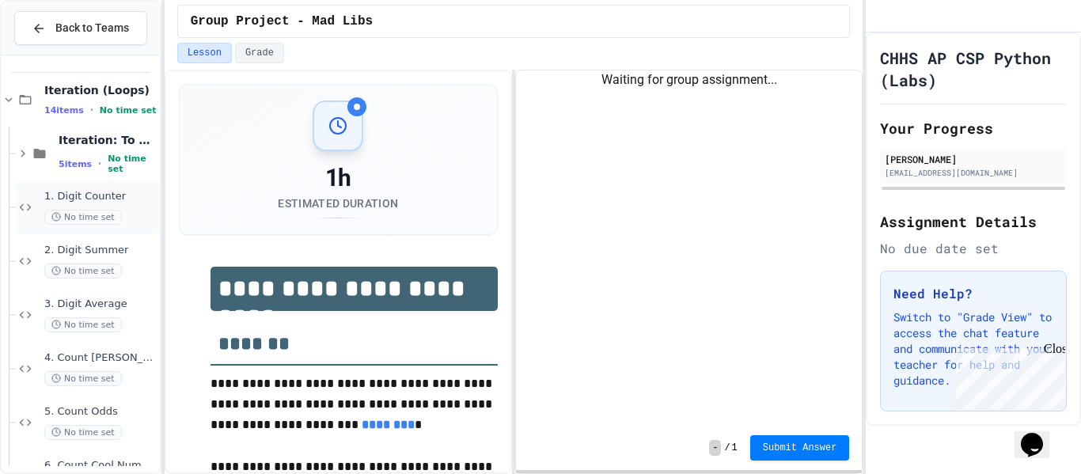 Image resolution: width=1081 pixels, height=474 pixels. I want to click on span: Back to Teams, so click(92, 28).